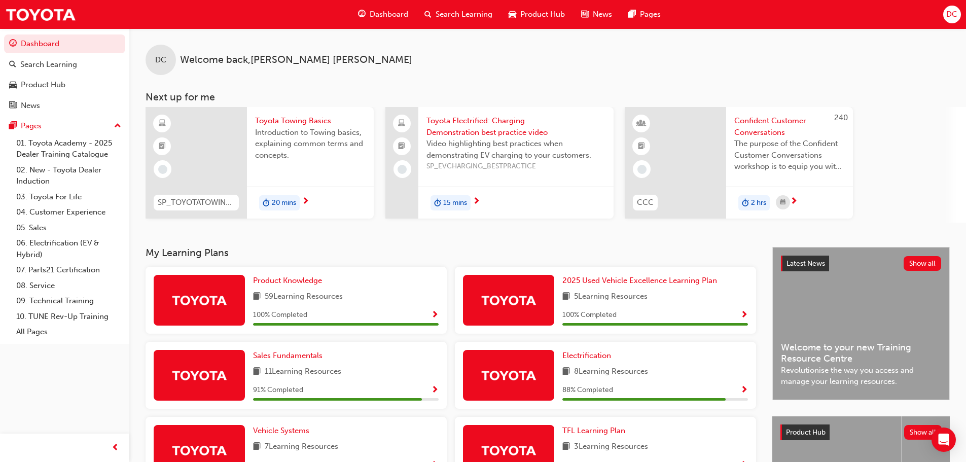 Image resolution: width=966 pixels, height=462 pixels. I want to click on a: 09. Technical Training, so click(68, 301).